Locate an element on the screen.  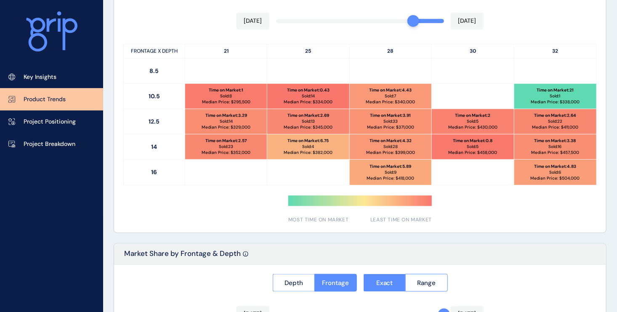
p: Sold: 28 is located at coordinates (391, 147).